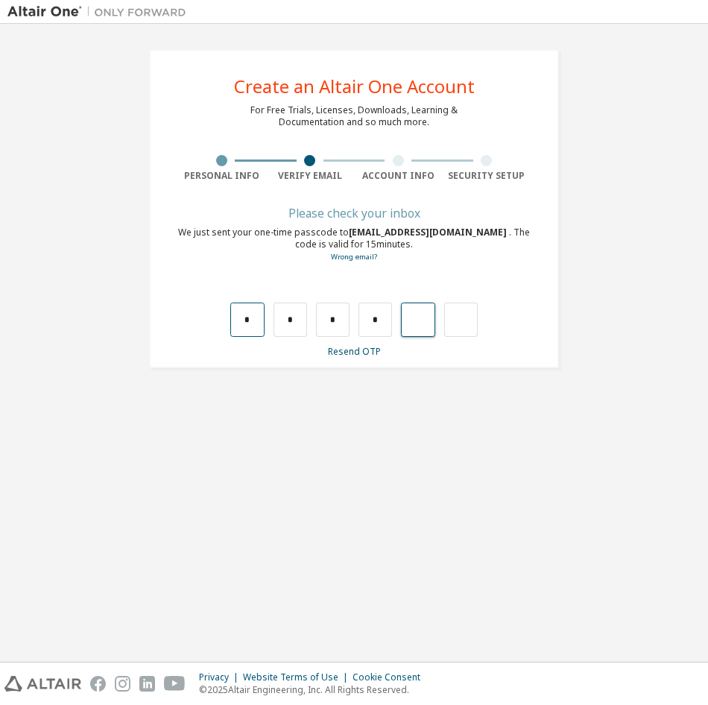 The height and width of the screenshot is (705, 708). I want to click on div: Personal Info, so click(221, 176).